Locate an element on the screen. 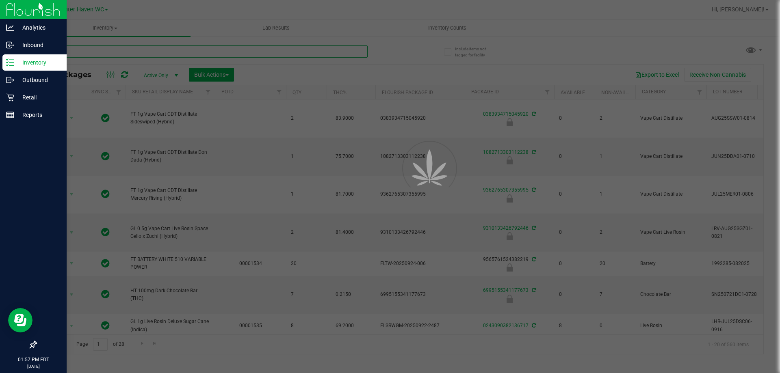 The width and height of the screenshot is (780, 373). p: Retail is located at coordinates (39, 98).